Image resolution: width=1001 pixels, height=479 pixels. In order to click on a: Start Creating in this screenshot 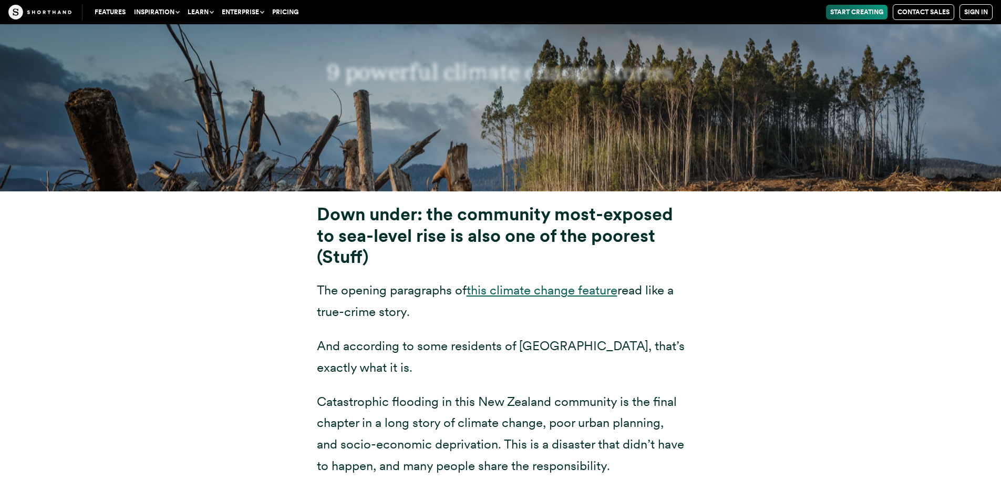, I will do `click(856, 12)`.